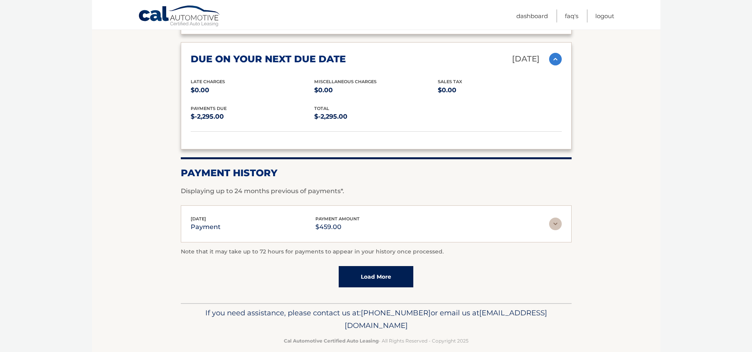  I want to click on span: Late Charges, so click(208, 82).